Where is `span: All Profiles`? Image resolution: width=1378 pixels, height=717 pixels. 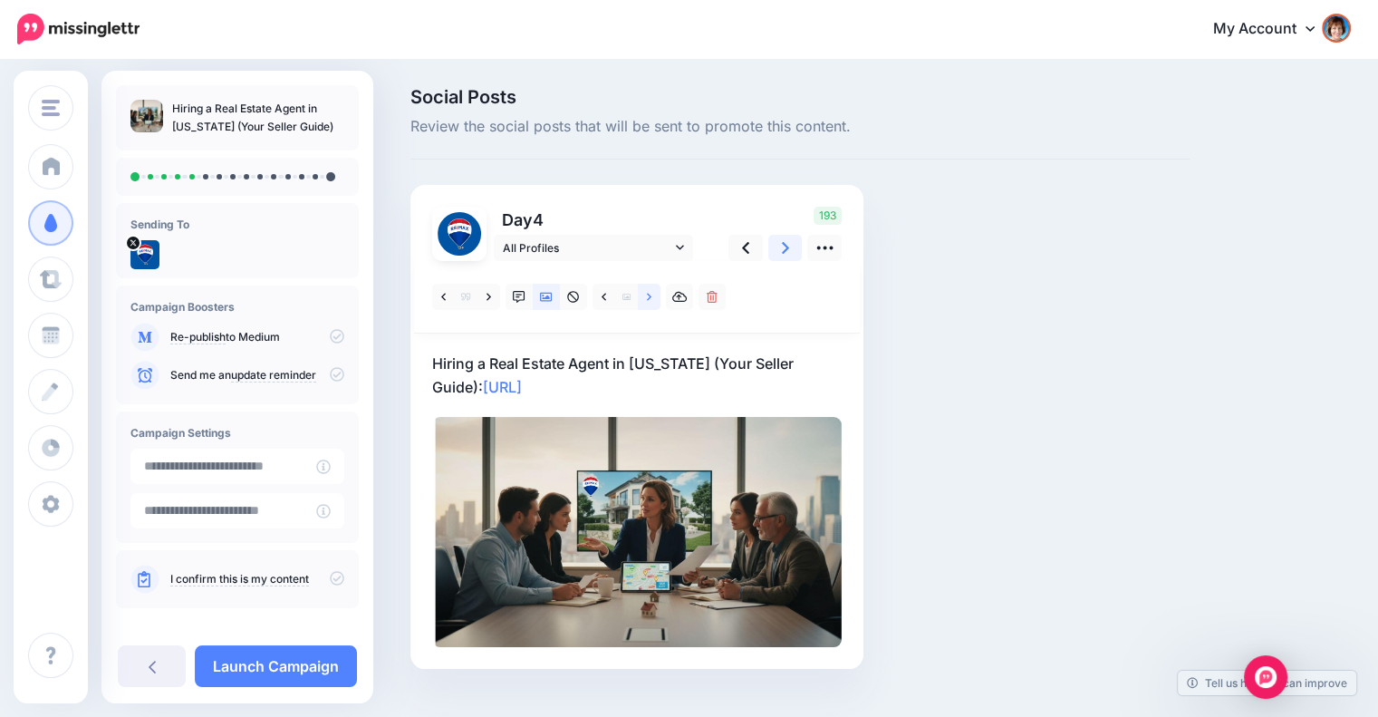
span: All Profiles is located at coordinates (587, 247).